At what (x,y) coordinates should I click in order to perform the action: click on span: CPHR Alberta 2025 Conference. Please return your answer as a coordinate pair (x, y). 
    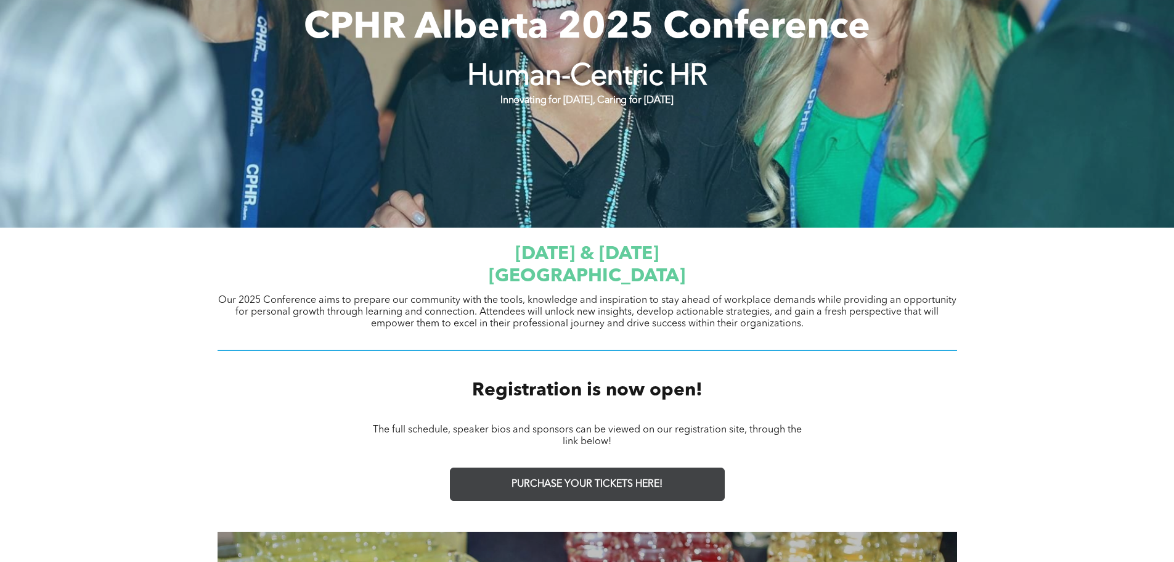
    Looking at the image, I should click on (587, 28).